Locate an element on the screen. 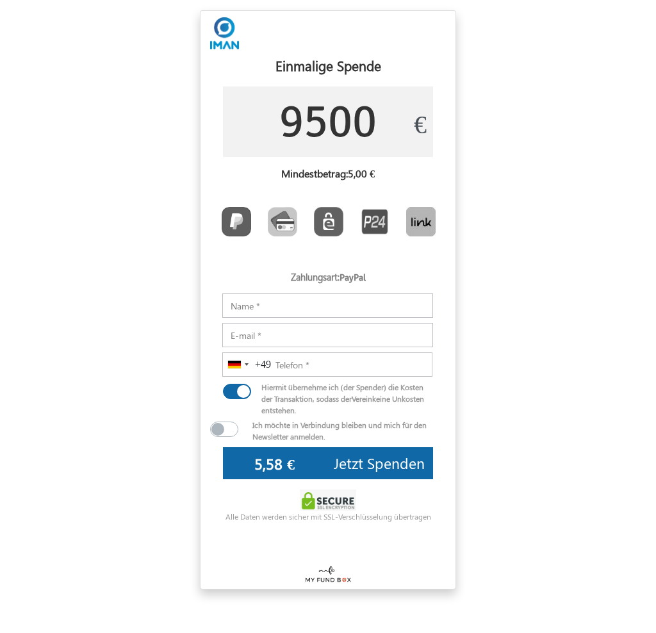 The image size is (656, 633). label: PayPal is located at coordinates (352, 277).